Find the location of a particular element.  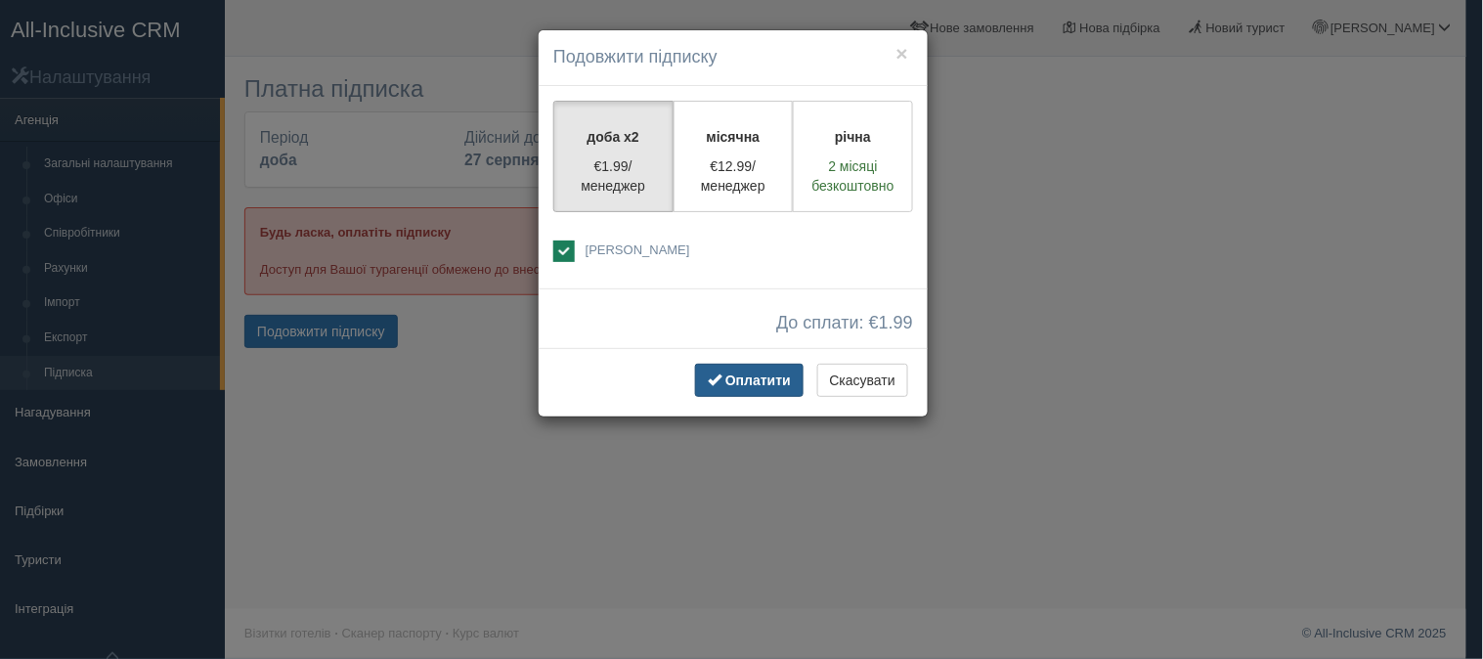

p: €12.99/менеджер is located at coordinates (733, 176).